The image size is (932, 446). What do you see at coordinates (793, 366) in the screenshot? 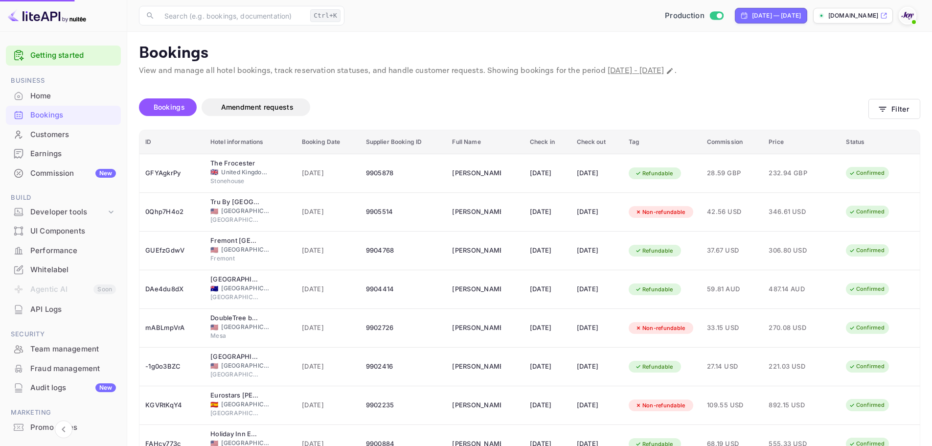
I see `span: 221.03 USD` at bounding box center [793, 366].